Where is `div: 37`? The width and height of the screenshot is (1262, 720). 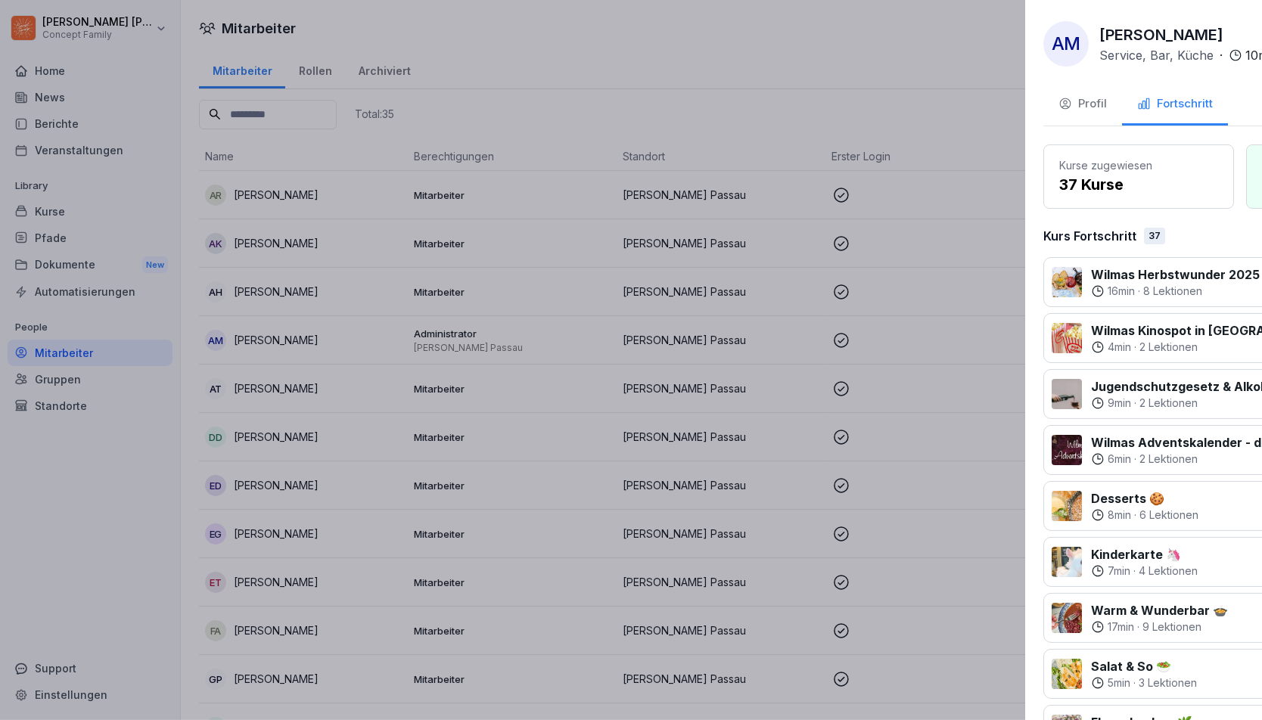
div: 37 is located at coordinates (1154, 236).